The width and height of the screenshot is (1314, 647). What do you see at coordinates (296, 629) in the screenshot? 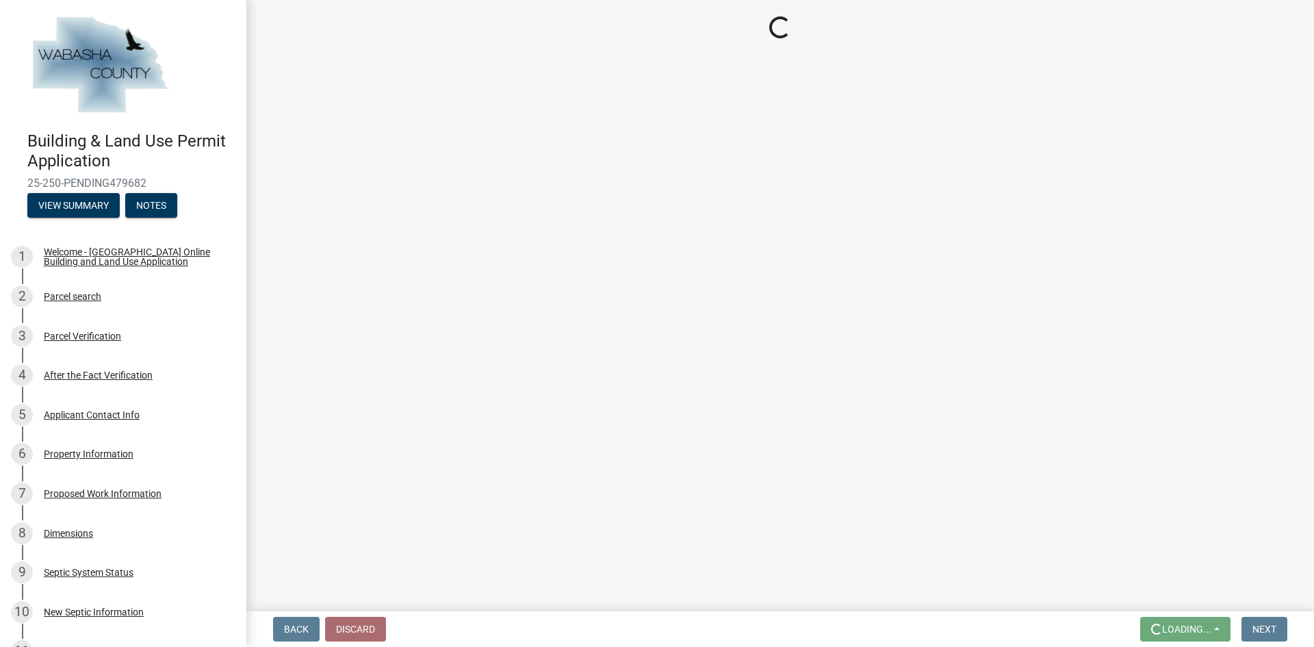
I see `span: Back` at bounding box center [296, 629].